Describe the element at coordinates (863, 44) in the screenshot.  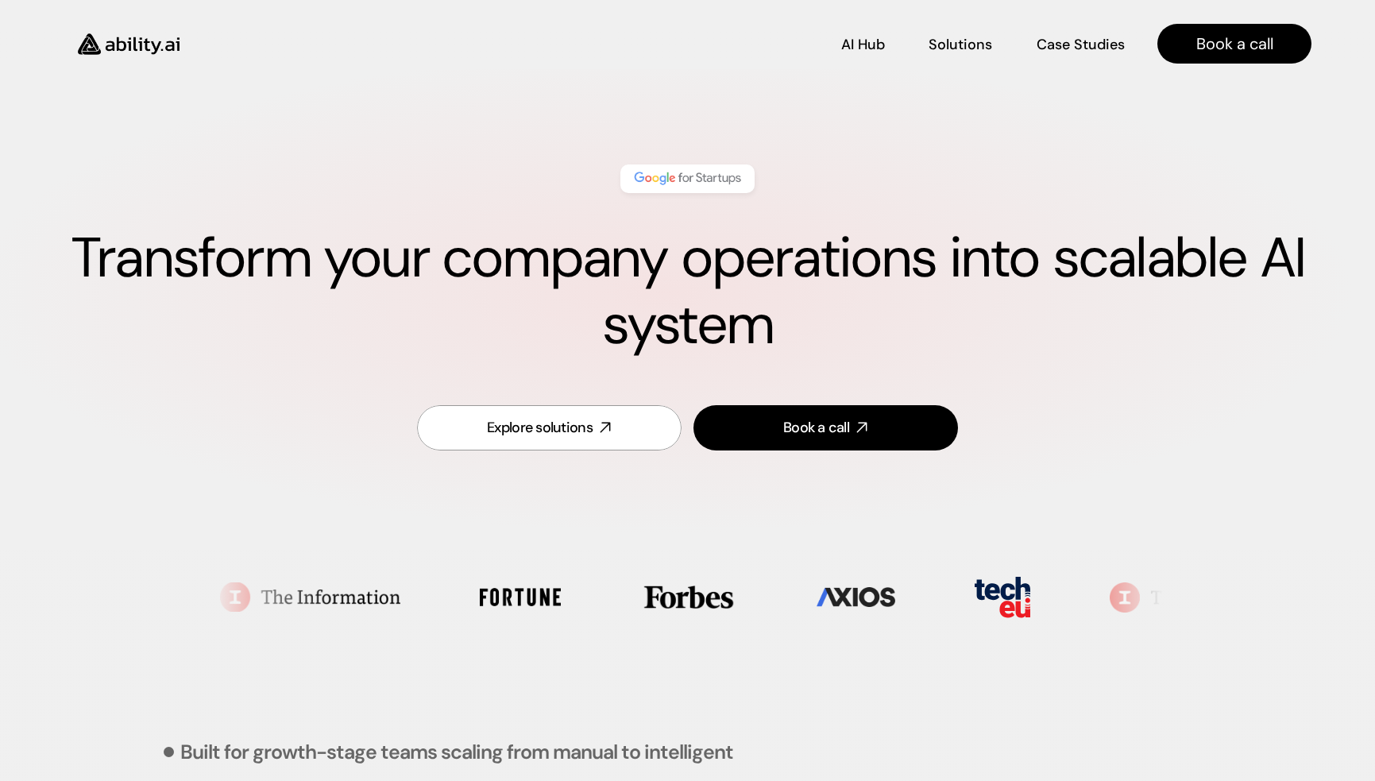
I see `a: AI Hub` at that location.